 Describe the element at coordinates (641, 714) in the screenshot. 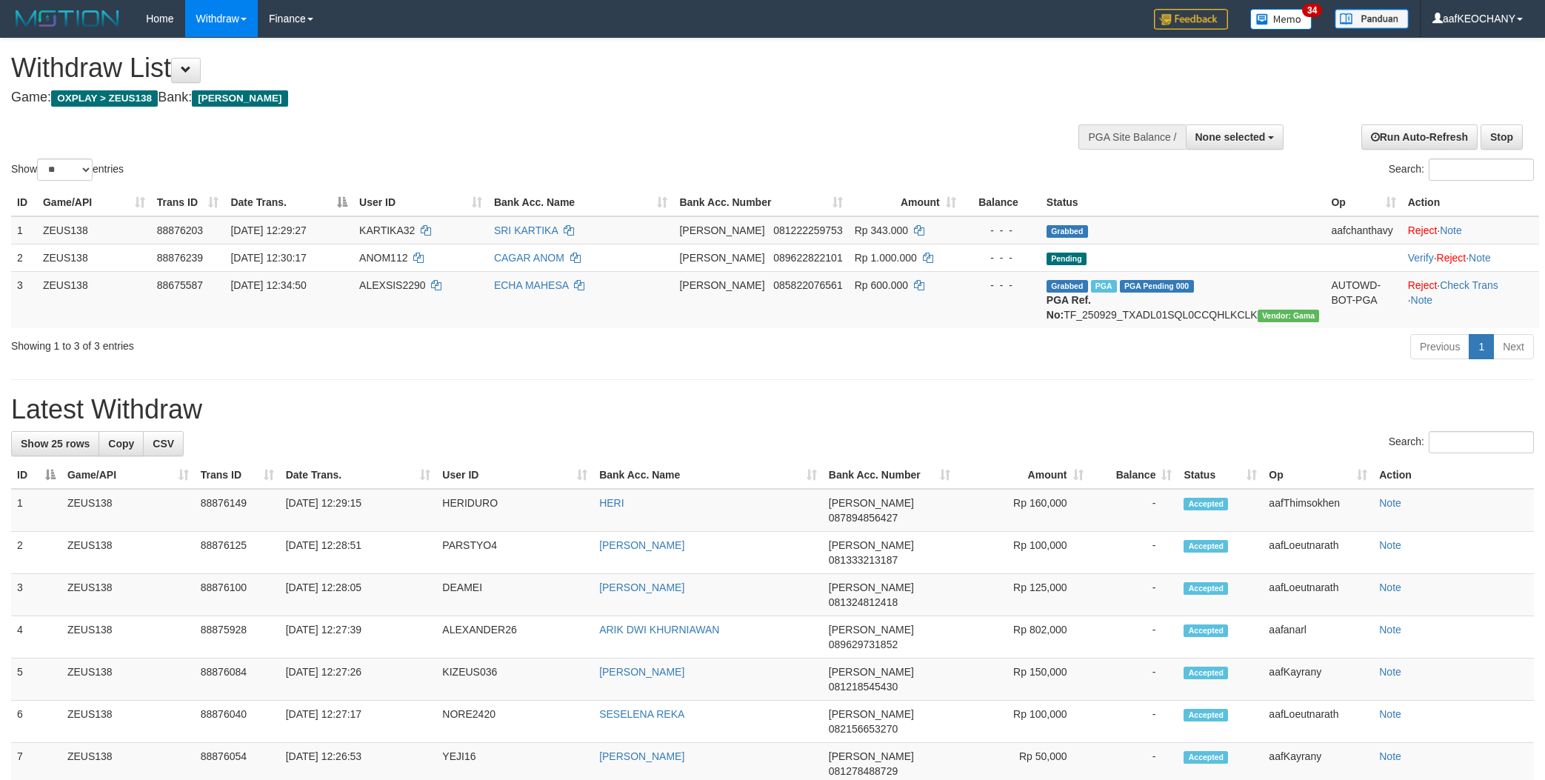

I see `a: SESELENA REKA` at that location.